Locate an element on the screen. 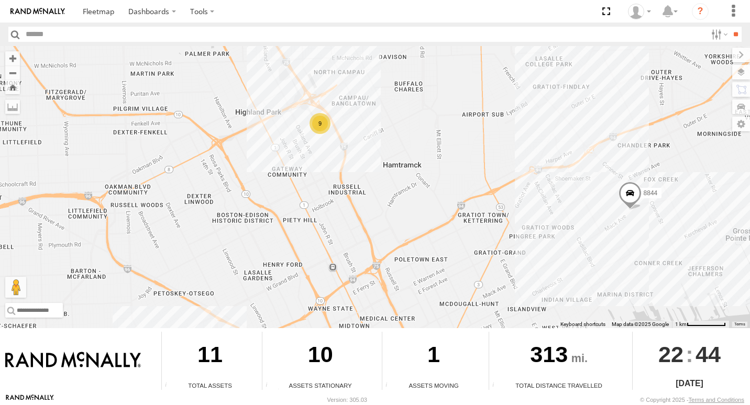 The image size is (750, 405). div: Total distance travelled by all assets within specified date range and applied filters is located at coordinates (497, 386).